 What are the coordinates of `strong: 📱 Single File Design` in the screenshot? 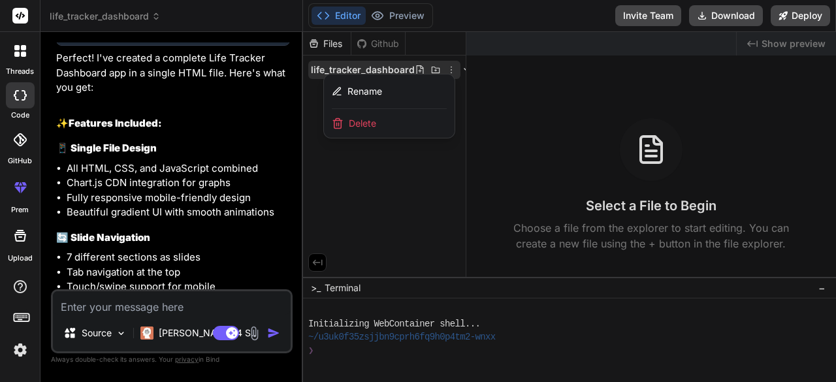 It's located at (106, 148).